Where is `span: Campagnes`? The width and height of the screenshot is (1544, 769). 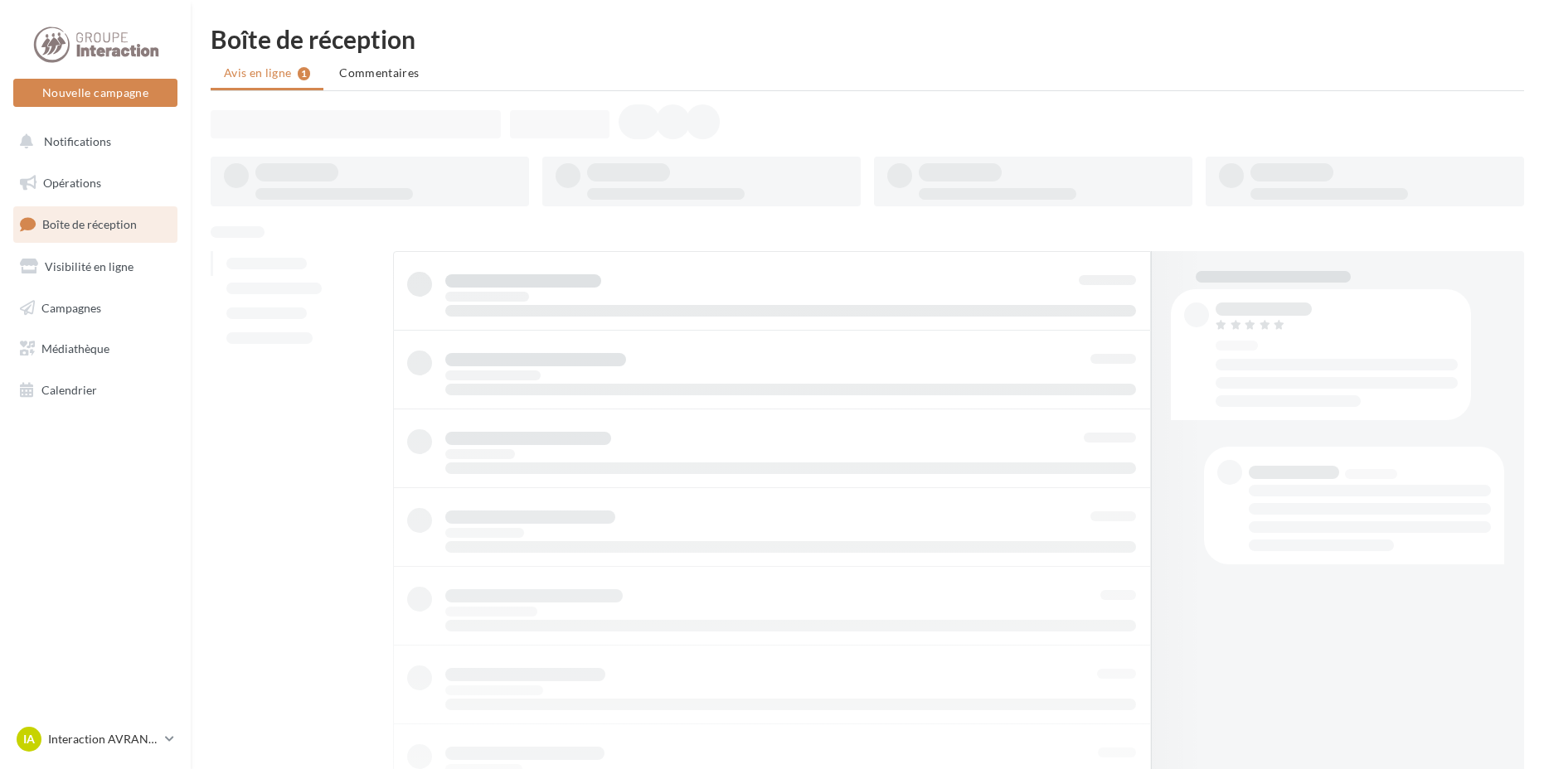
span: Campagnes is located at coordinates (71, 307).